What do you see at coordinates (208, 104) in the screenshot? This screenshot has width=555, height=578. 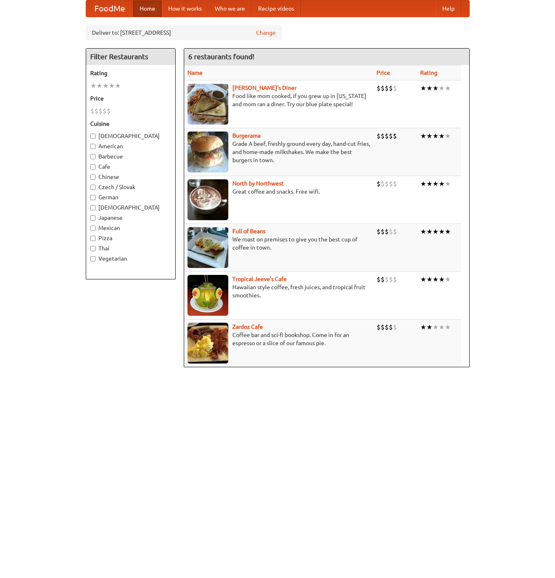 I see `img: sallys.jpg` at bounding box center [208, 104].